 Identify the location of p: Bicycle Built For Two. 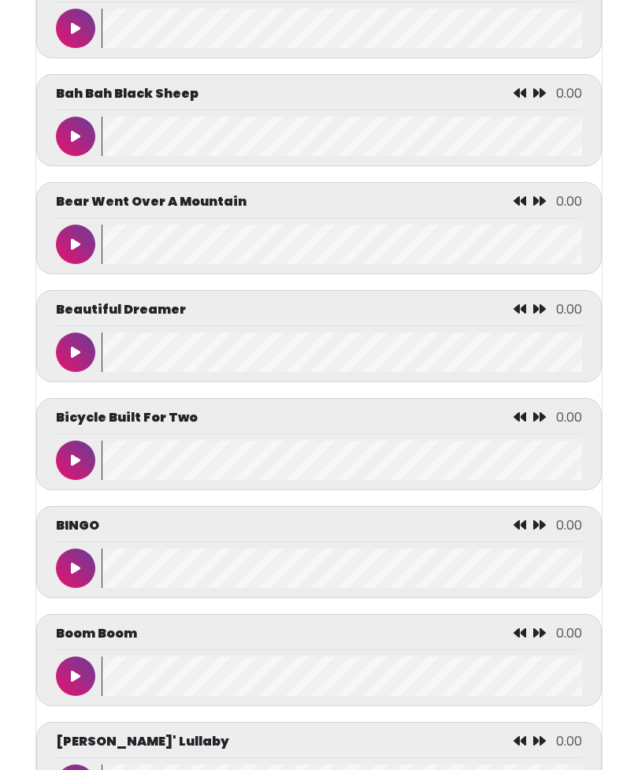
(127, 418).